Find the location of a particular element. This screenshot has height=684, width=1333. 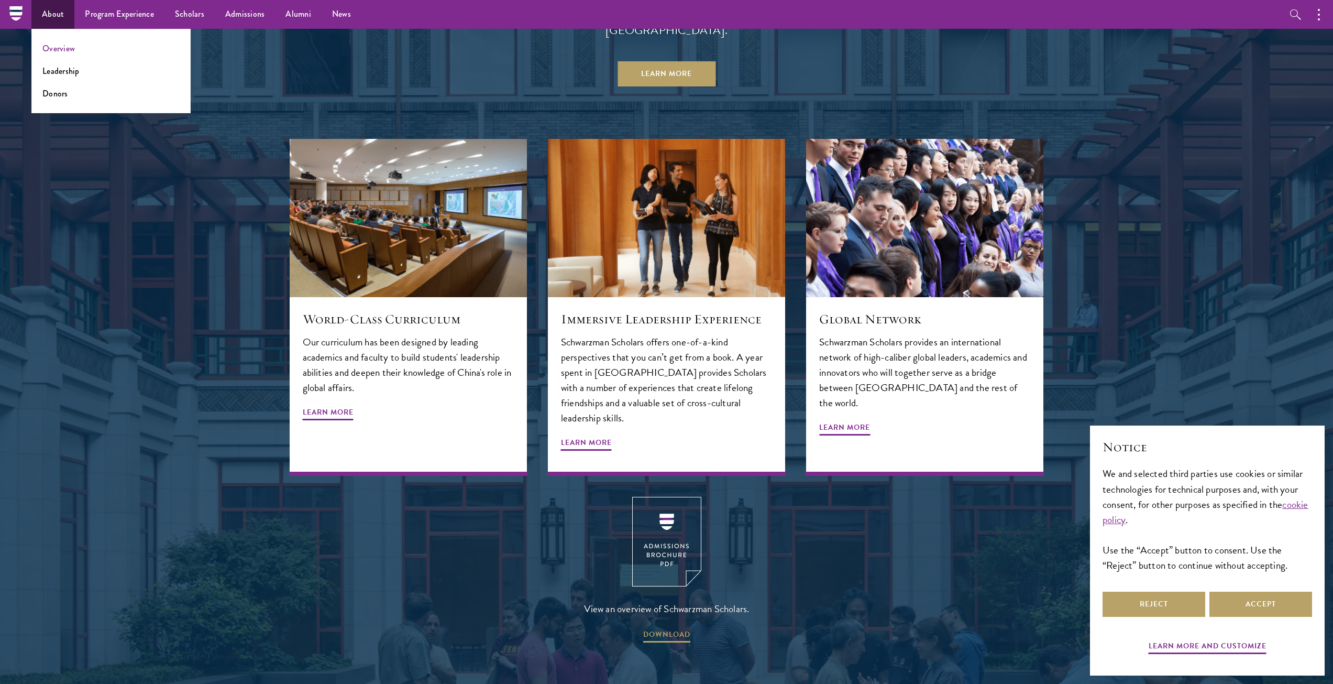

button: Accept is located at coordinates (1261, 604).